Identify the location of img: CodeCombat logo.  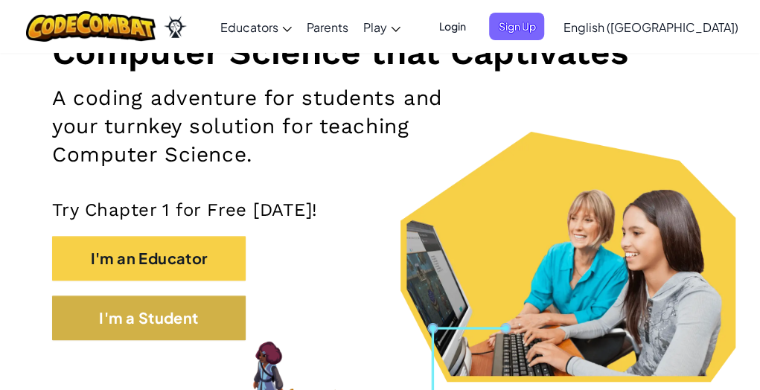
(91, 26).